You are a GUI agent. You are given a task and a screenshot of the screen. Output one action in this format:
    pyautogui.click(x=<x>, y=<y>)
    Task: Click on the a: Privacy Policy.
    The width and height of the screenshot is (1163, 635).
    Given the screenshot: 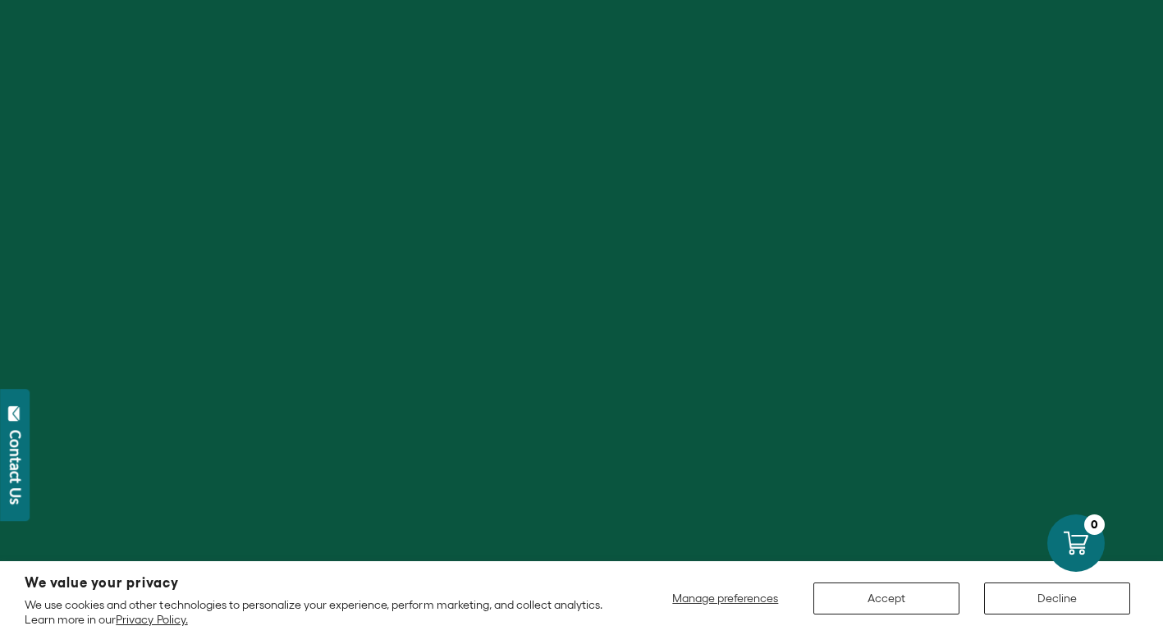 What is the action you would take?
    pyautogui.click(x=151, y=619)
    